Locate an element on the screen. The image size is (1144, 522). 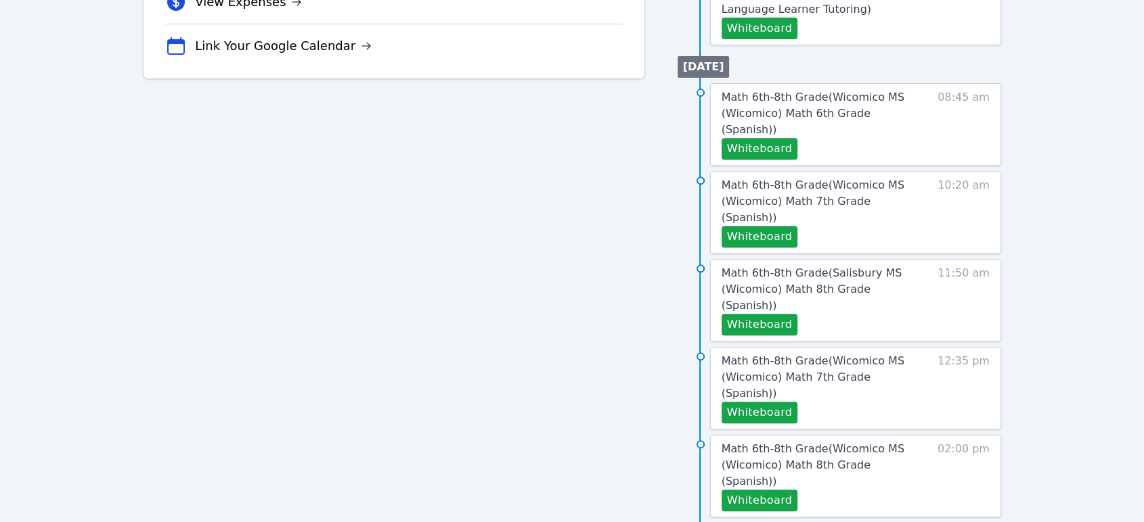
span: Math 6th-8th Grade ( Salisbury MS (Wicomico) Math 8th Grade (Spanish) ) is located at coordinates (811, 289).